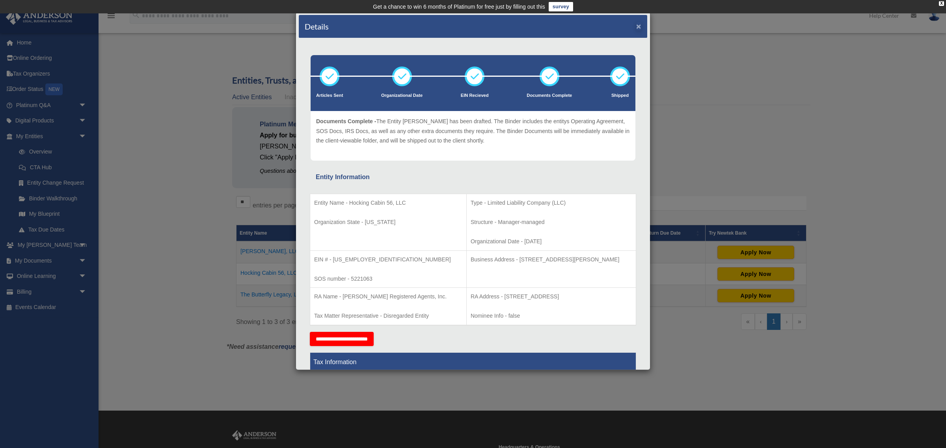  Describe the element at coordinates (402, 96) in the screenshot. I see `p: Organizational Date` at that location.